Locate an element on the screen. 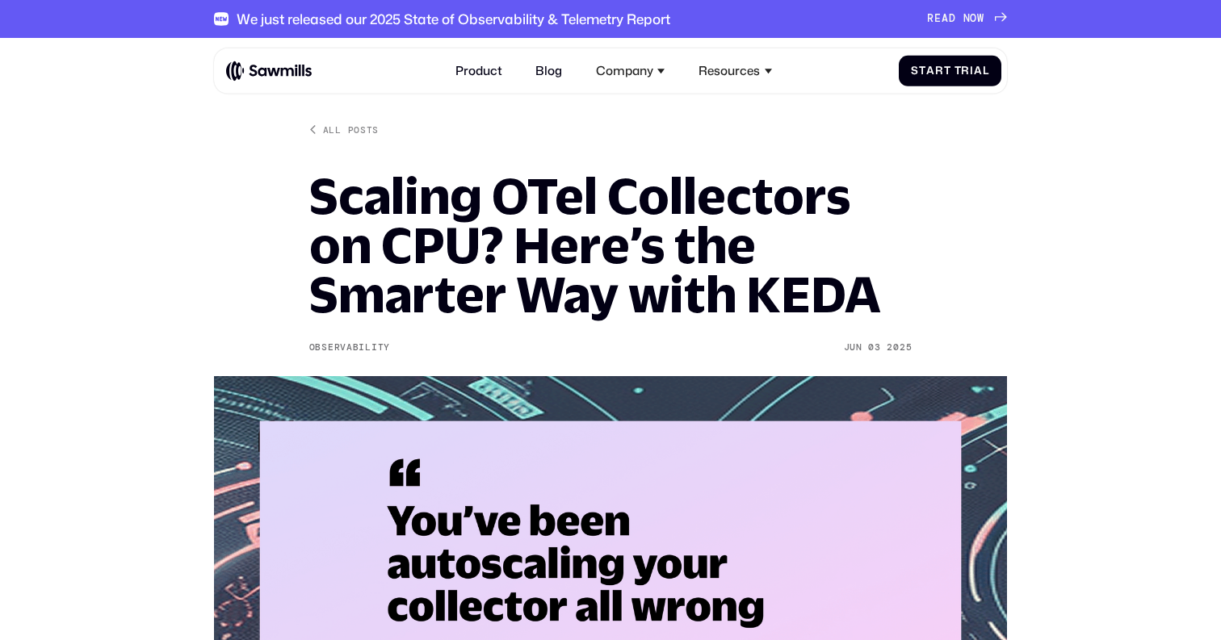  span: i is located at coordinates (972, 71).